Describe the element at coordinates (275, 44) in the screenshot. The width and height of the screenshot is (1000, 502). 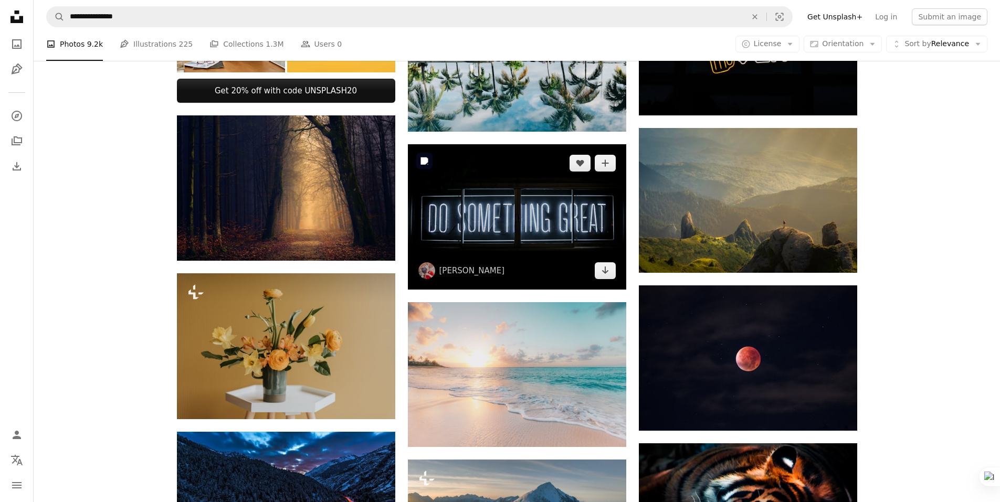
I see `span: 1.3M` at that location.